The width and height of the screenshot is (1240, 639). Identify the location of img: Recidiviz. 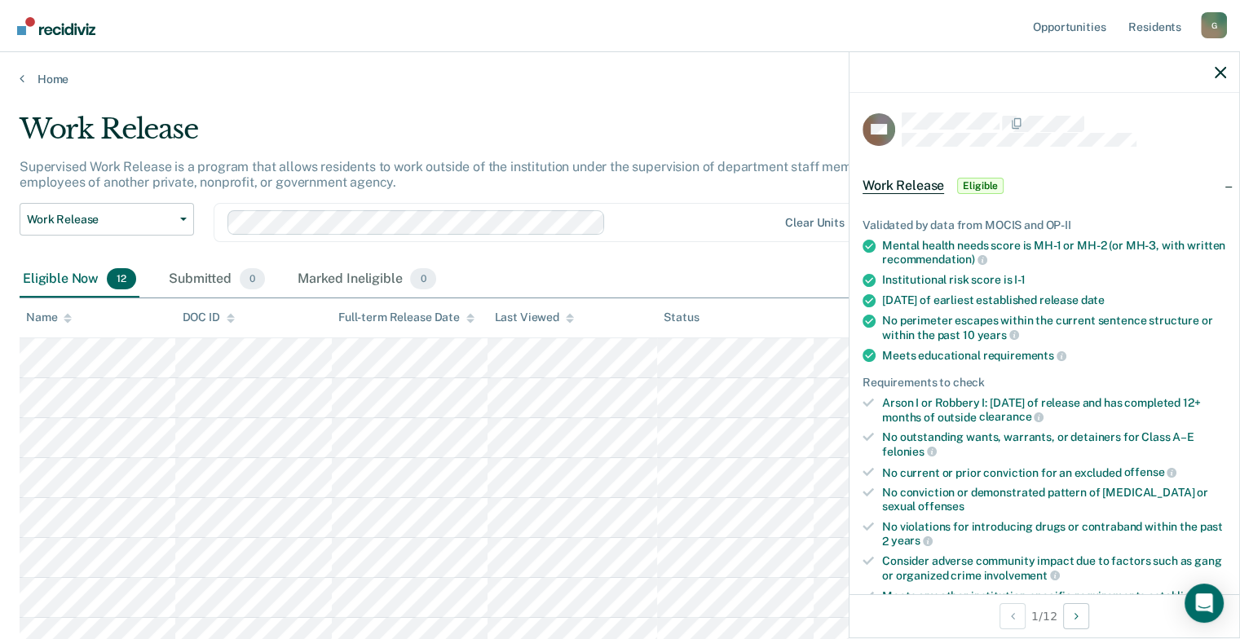
(56, 26).